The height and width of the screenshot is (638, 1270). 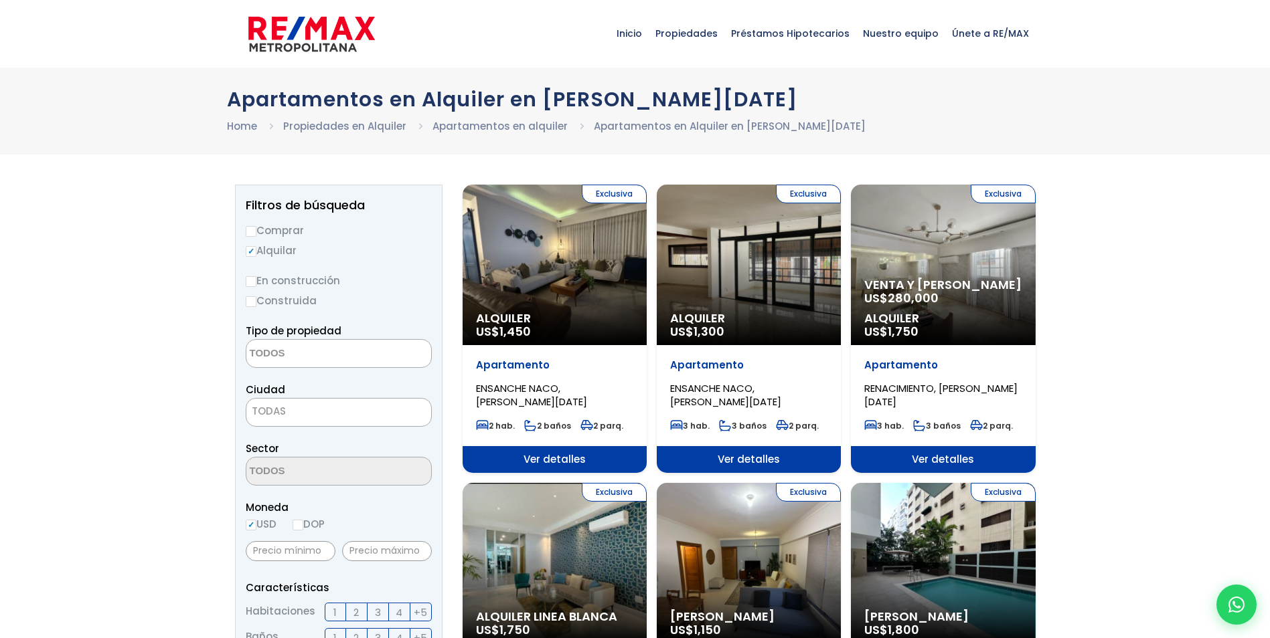 I want to click on span: 1, so click(x=335, y=612).